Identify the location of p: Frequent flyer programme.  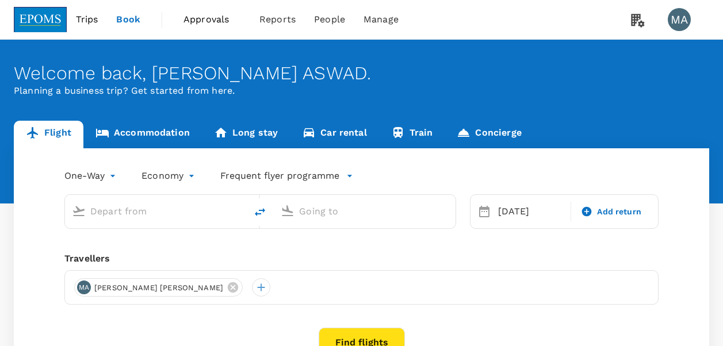
(279, 176).